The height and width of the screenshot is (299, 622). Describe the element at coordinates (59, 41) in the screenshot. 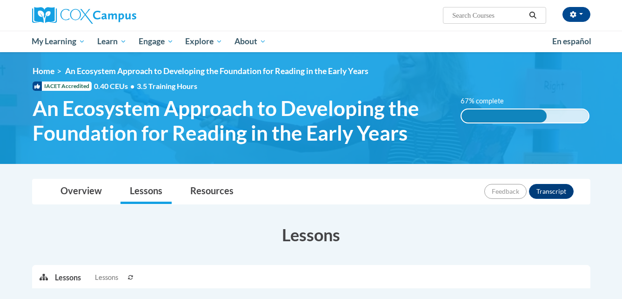

I see `a: My Learning` at that location.